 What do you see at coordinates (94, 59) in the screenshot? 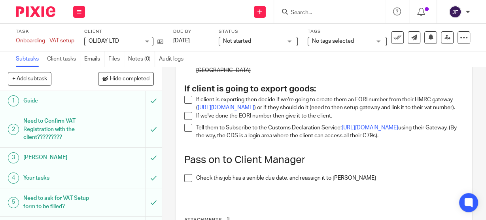
I see `a: Emails` at bounding box center [94, 59].